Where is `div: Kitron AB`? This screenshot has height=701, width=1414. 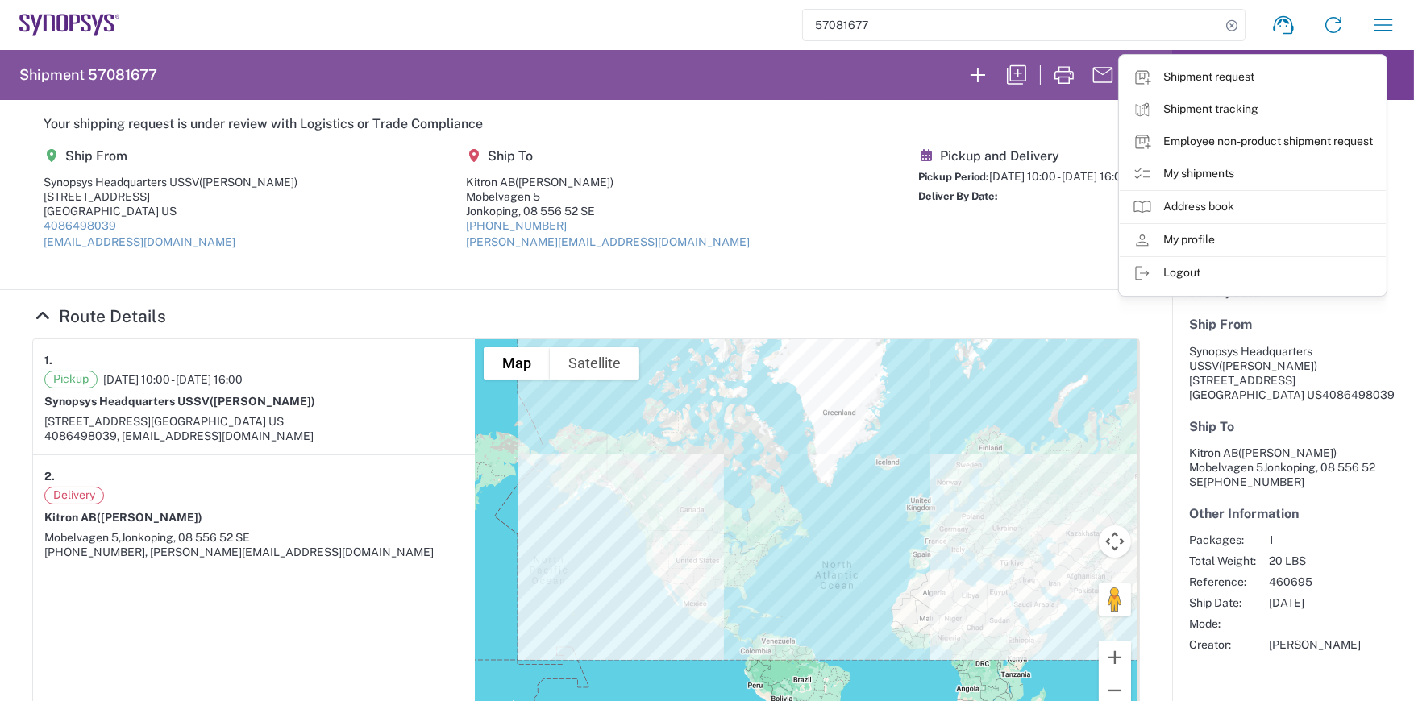
div: Kitron AB is located at coordinates (608, 182).